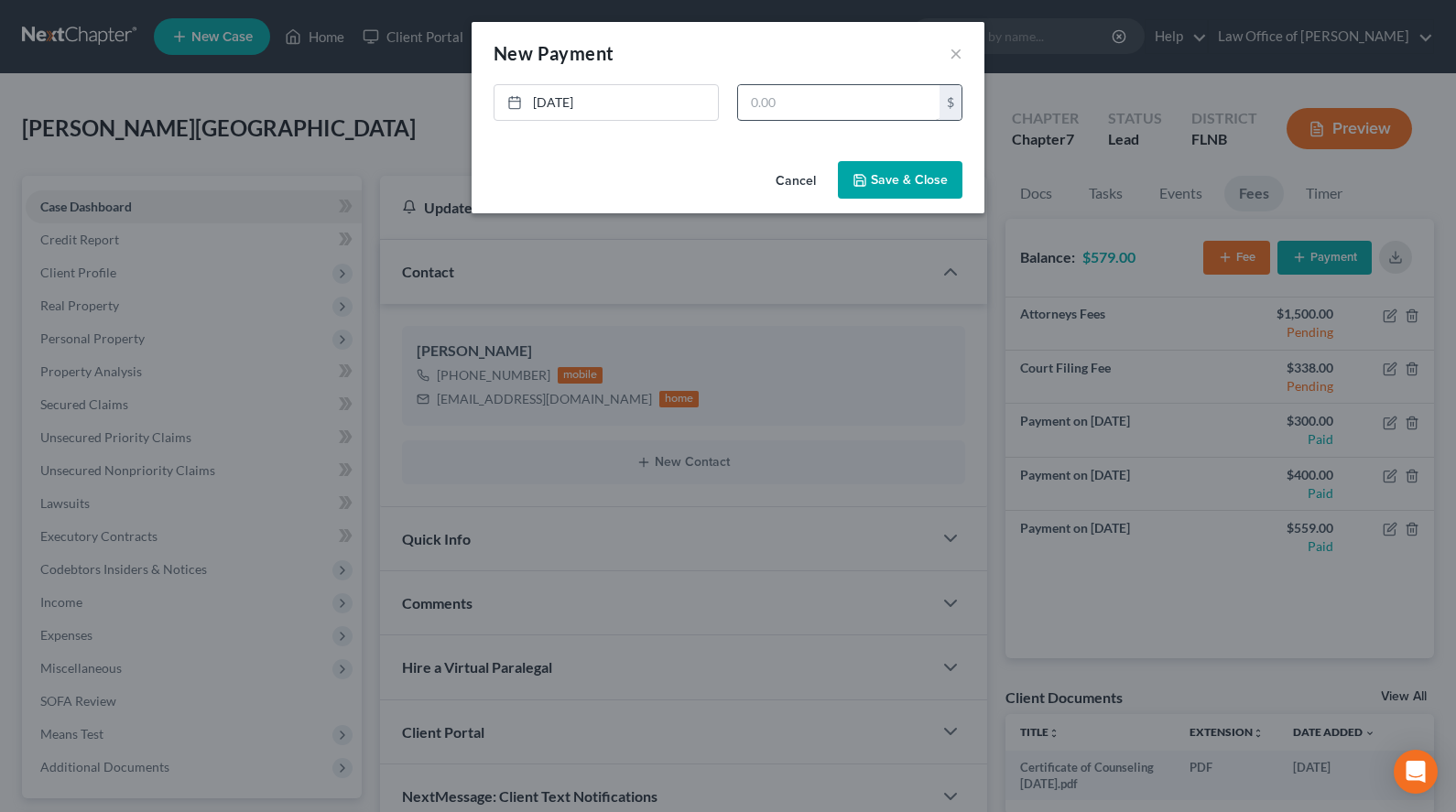  What do you see at coordinates (796, 181) in the screenshot?
I see `button: Cancel` at bounding box center [796, 181].